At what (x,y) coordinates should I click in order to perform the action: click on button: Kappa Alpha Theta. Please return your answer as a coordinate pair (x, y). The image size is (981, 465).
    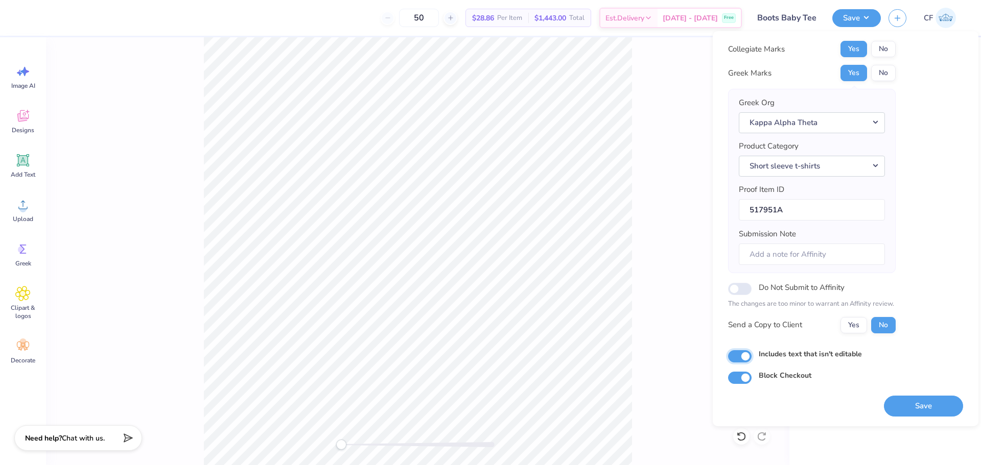
    Looking at the image, I should click on (812, 123).